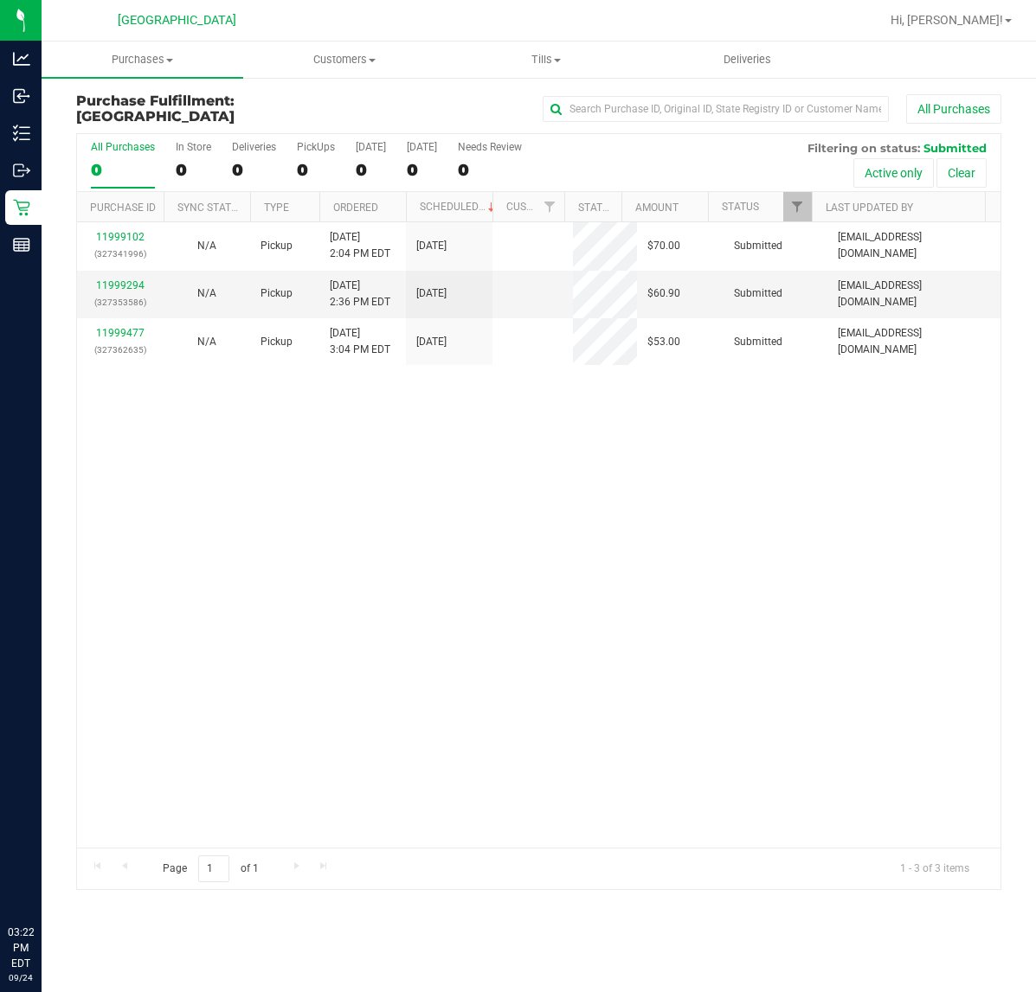  Describe the element at coordinates (664, 342) in the screenshot. I see `span: $53.00` at that location.